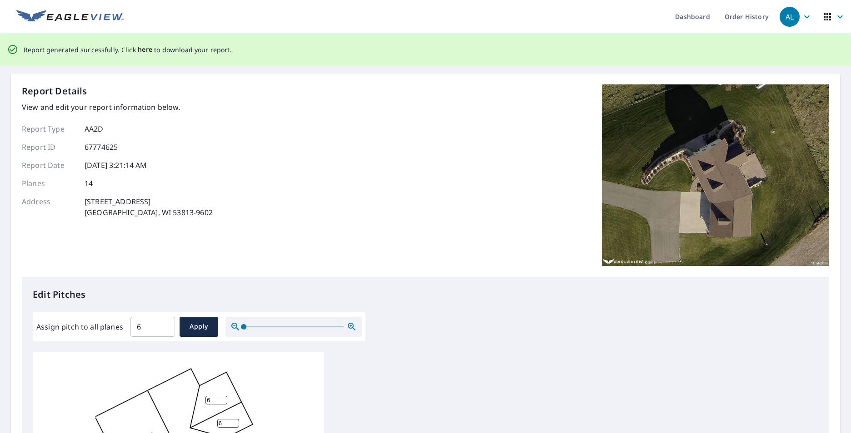 The width and height of the screenshot is (851, 433). I want to click on p: Report ID, so click(49, 147).